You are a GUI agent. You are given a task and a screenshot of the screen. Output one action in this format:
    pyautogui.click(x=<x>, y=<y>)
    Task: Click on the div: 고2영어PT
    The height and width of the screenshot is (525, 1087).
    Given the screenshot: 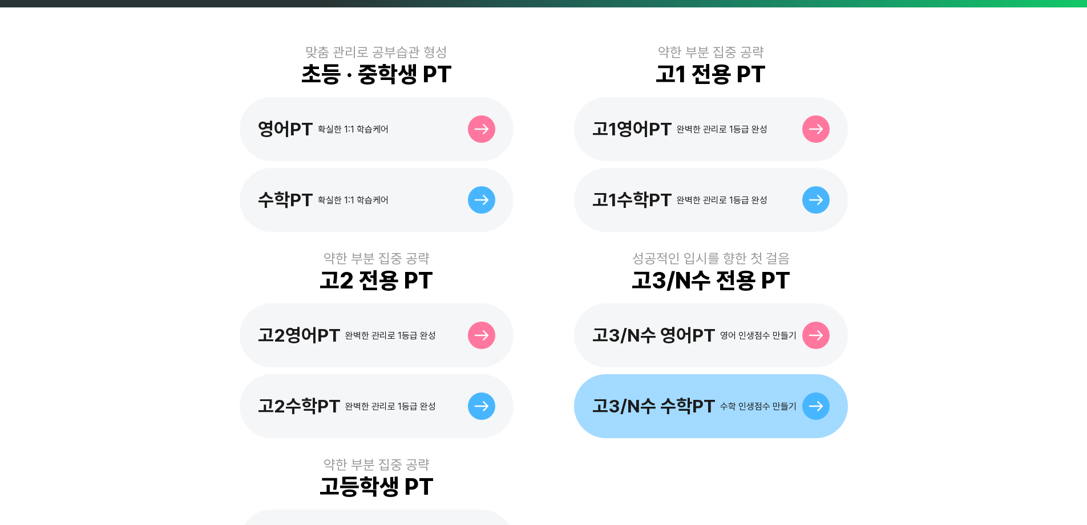 What is the action you would take?
    pyautogui.click(x=299, y=335)
    